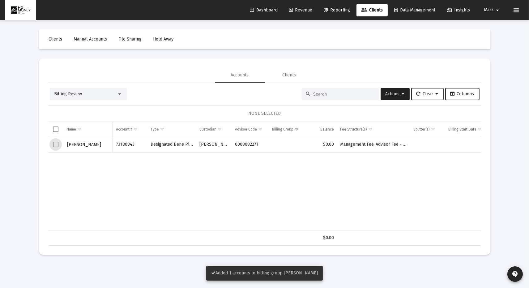  I want to click on td: Management Fee, Advisor Fee - 1%, so click(373, 145).